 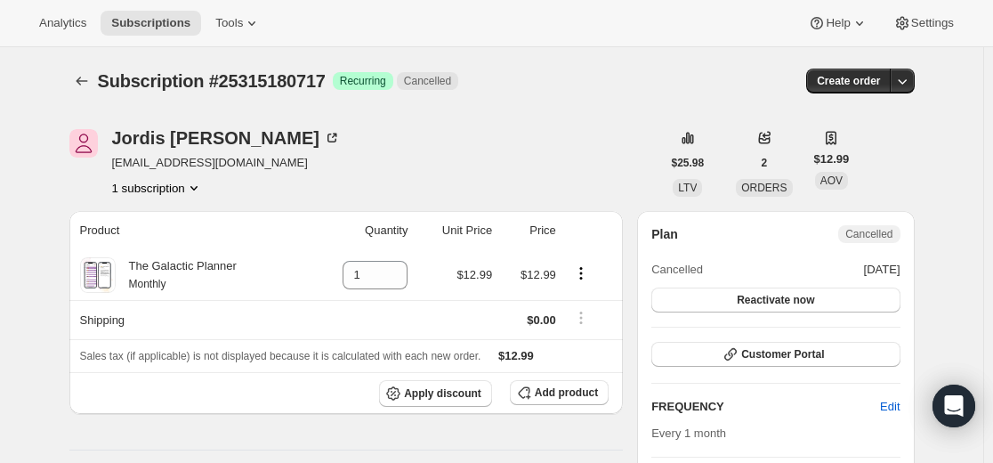 I want to click on span: Add product, so click(x=566, y=392).